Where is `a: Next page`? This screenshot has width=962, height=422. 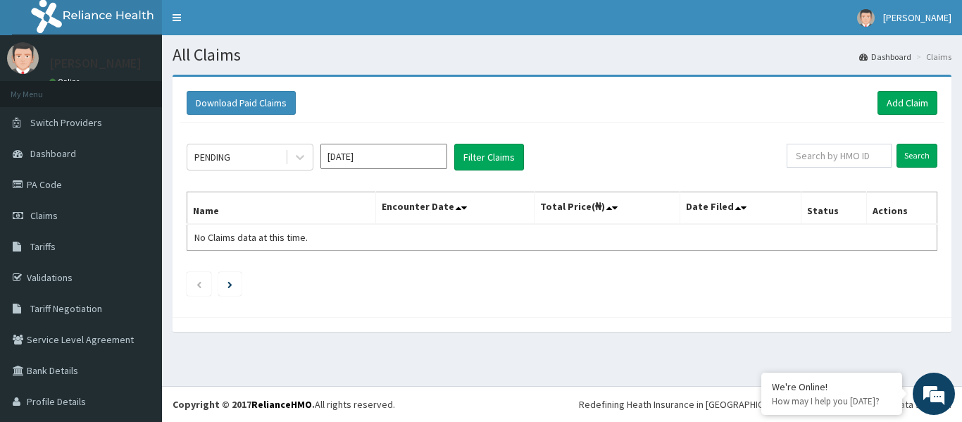
a: Next page is located at coordinates (230, 284).